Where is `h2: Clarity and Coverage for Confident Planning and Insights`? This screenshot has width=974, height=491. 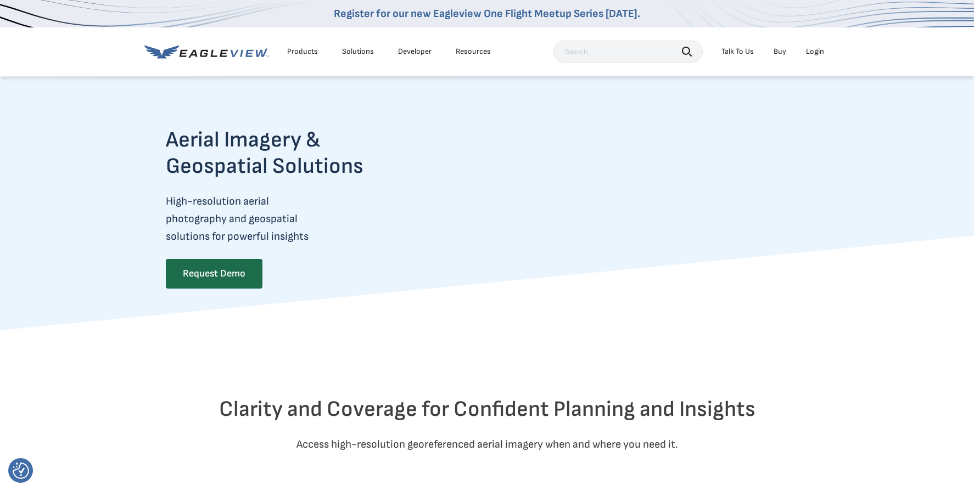
h2: Clarity and Coverage for Confident Planning and Insights is located at coordinates (487, 410).